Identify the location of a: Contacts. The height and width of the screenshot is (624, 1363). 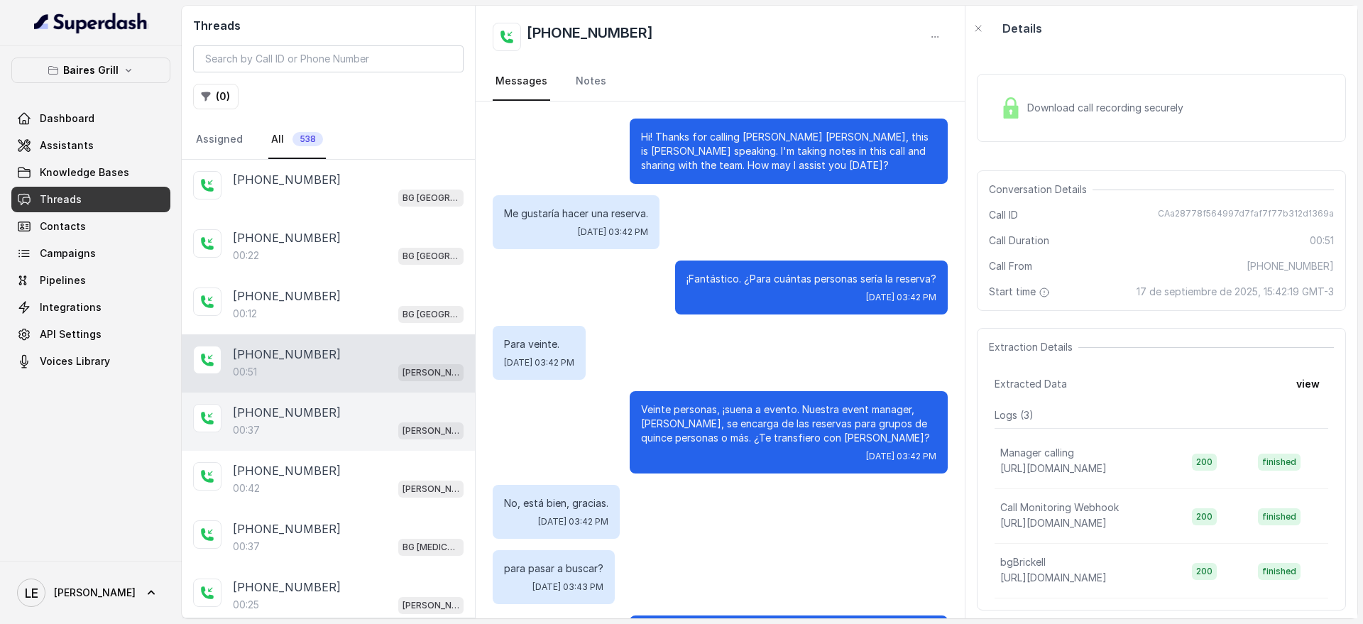
(91, 226).